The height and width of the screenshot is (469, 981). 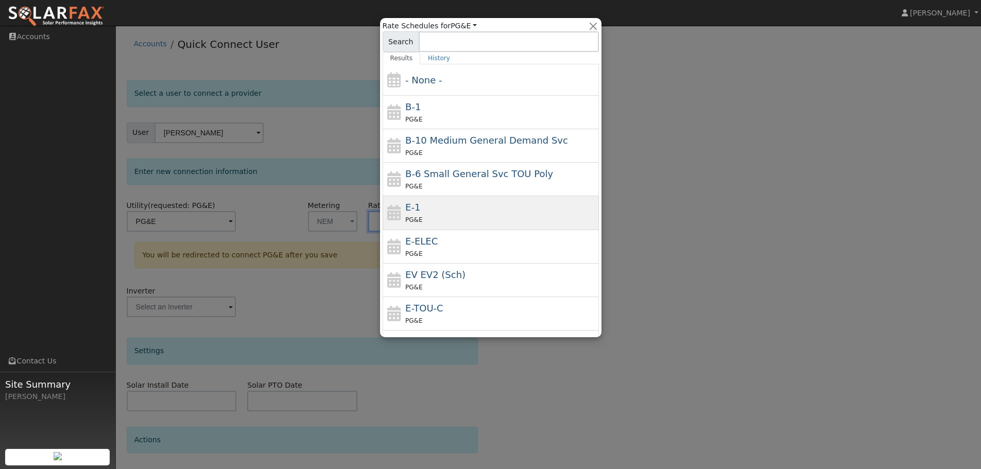 I want to click on span: B-10 Medium General Demand Service (Primary Voltage), so click(x=487, y=140).